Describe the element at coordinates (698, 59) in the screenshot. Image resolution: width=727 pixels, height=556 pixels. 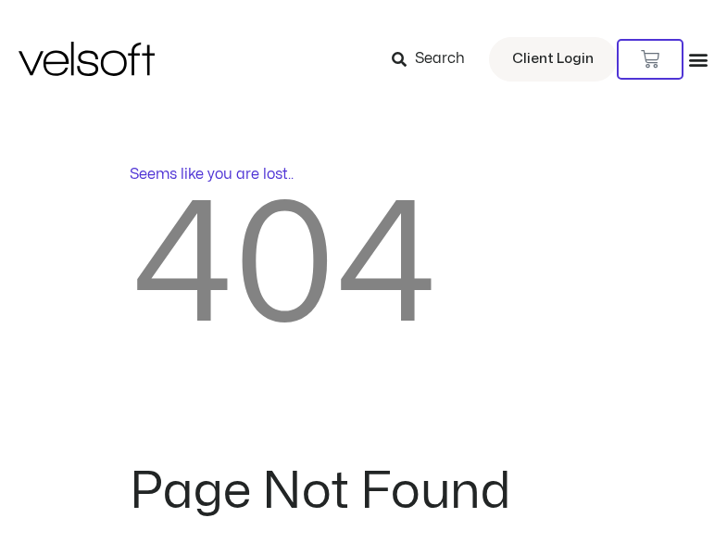
I see `div: Menu Toggle` at that location.